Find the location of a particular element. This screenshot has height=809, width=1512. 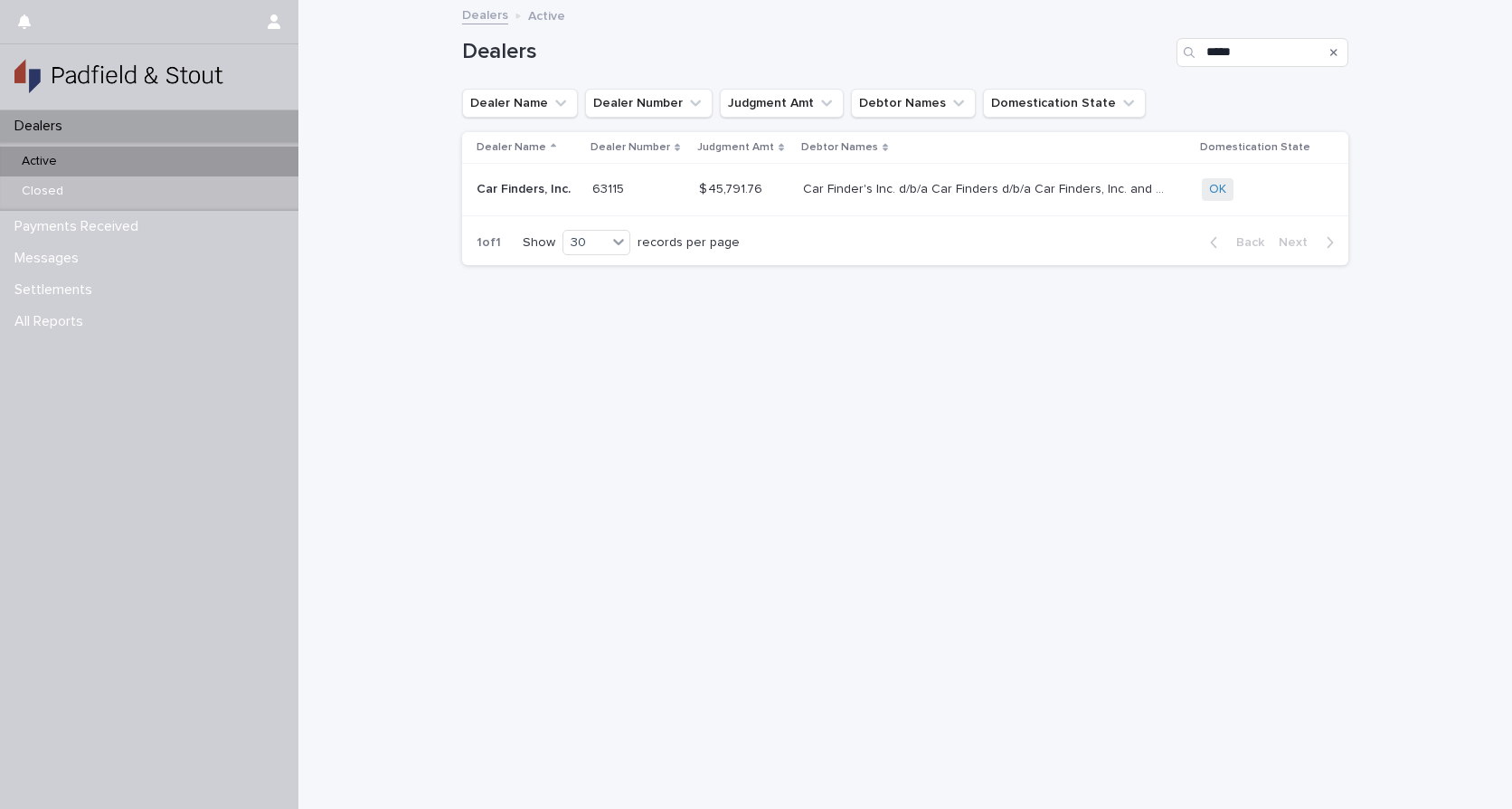

button: Next is located at coordinates (1309, 242).